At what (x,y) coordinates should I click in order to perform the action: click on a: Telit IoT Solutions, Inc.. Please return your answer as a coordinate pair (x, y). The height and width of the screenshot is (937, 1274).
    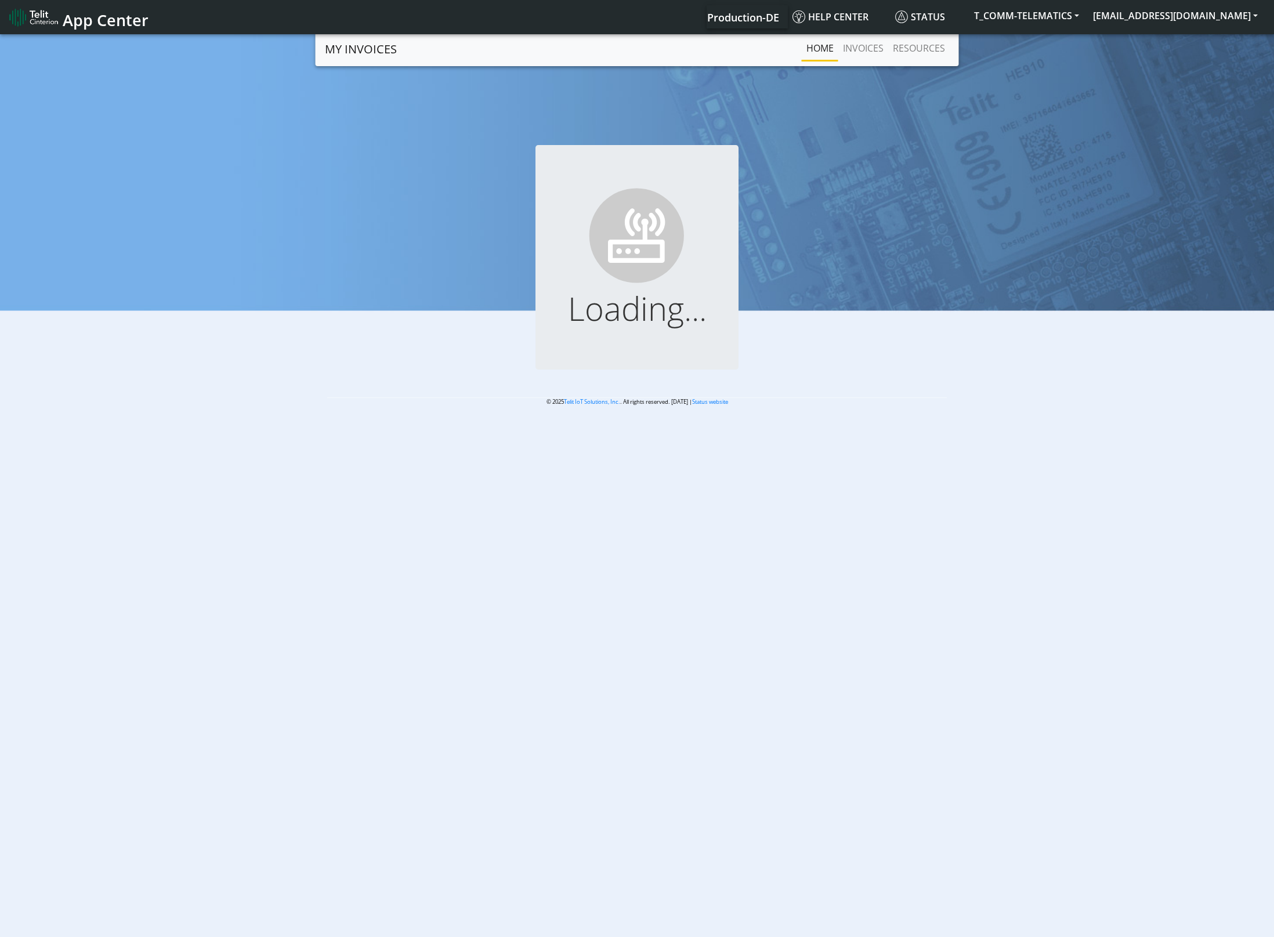
    Looking at the image, I should click on (592, 402).